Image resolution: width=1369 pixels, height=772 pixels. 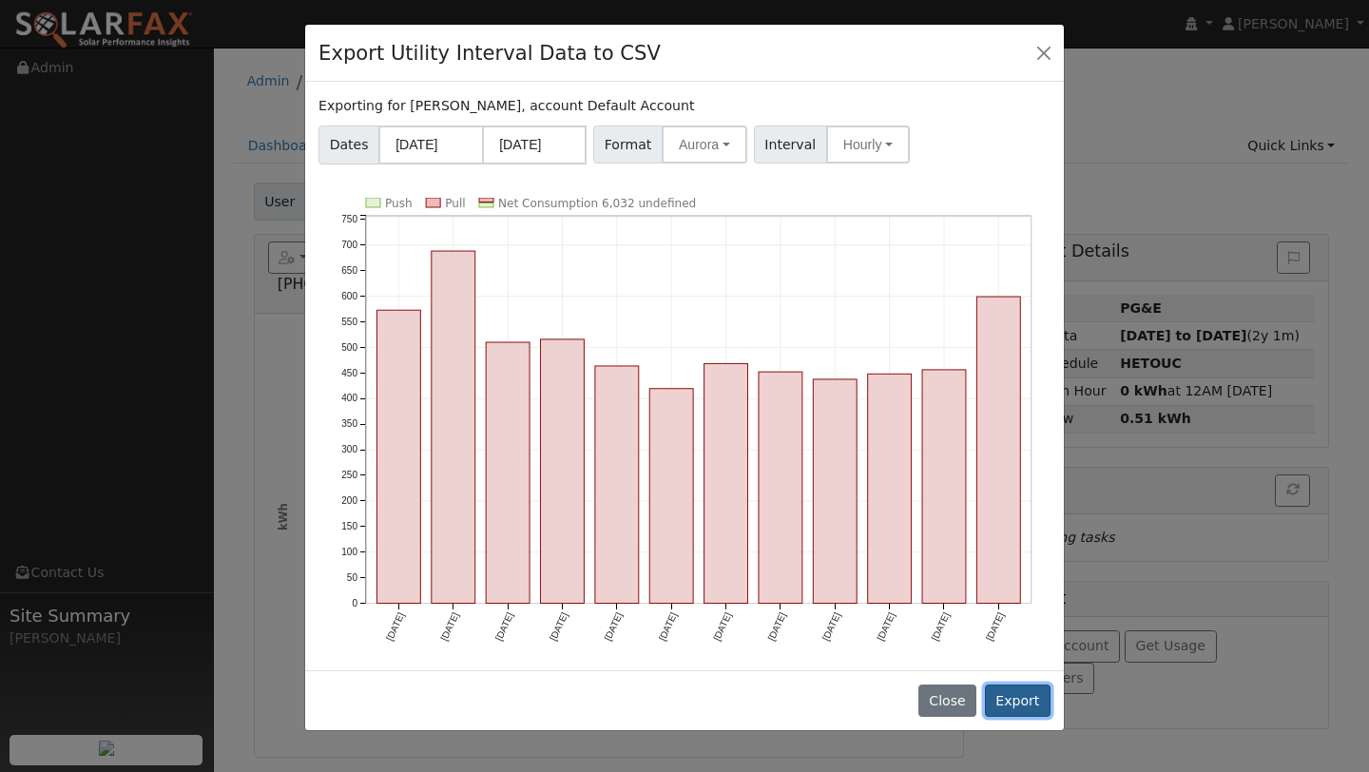 I want to click on text: 550, so click(x=349, y=320).